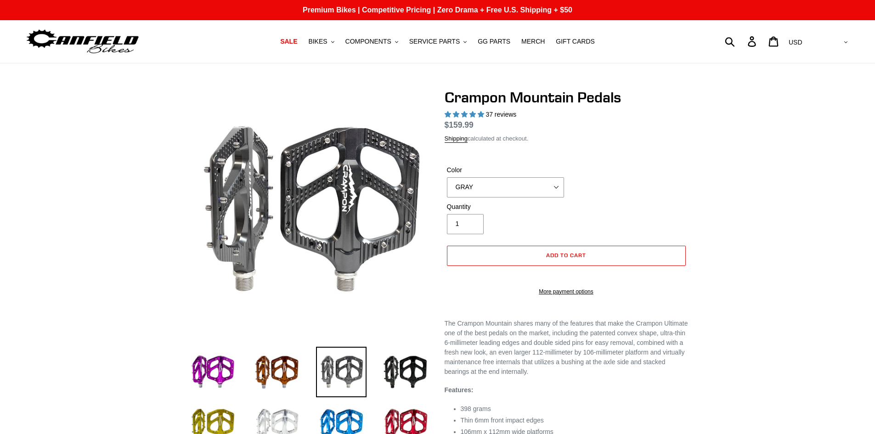  I want to click on span: MERCH, so click(533, 41).